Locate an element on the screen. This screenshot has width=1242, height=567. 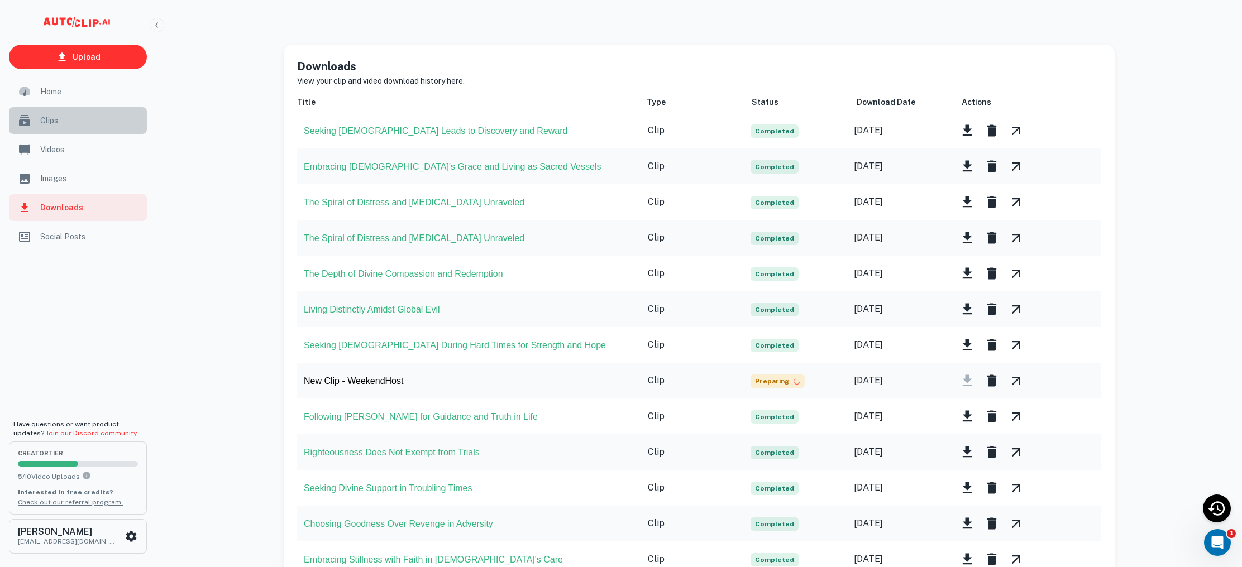
svg: You can upload 10 videos per month on the creator tier. Upgrade to upload more. is located at coordinates (87, 476).